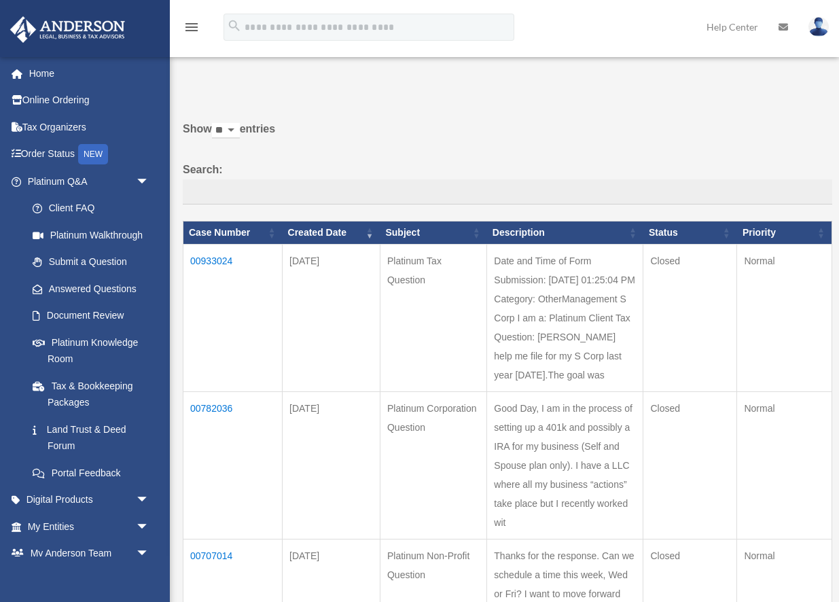 This screenshot has width=839, height=602. I want to click on a: Land Trust & Deed Forum, so click(91, 438).